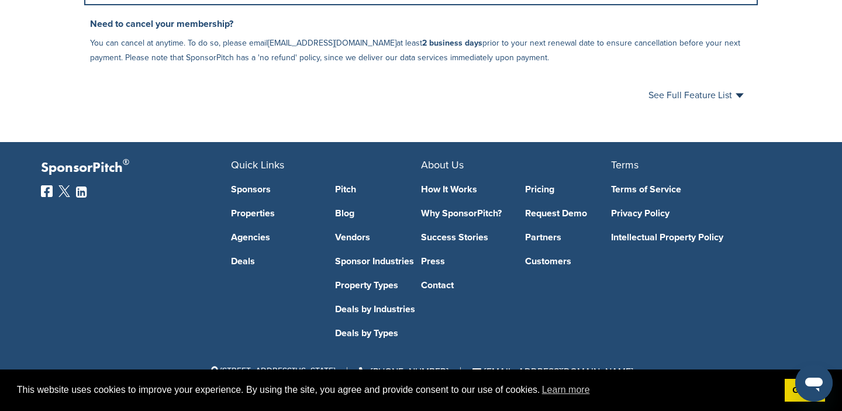  I want to click on a: Agencies, so click(274, 238).